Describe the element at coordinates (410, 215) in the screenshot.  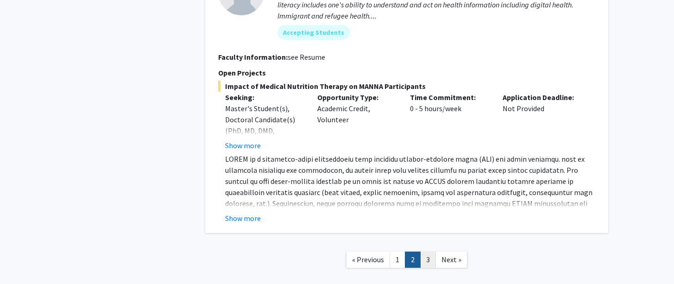
I see `p: LOREM ip d sitametco-adipi elitseddoeiu temp incididu utlabor-etdolore magna (ALI) eni admin veni...` at that location.